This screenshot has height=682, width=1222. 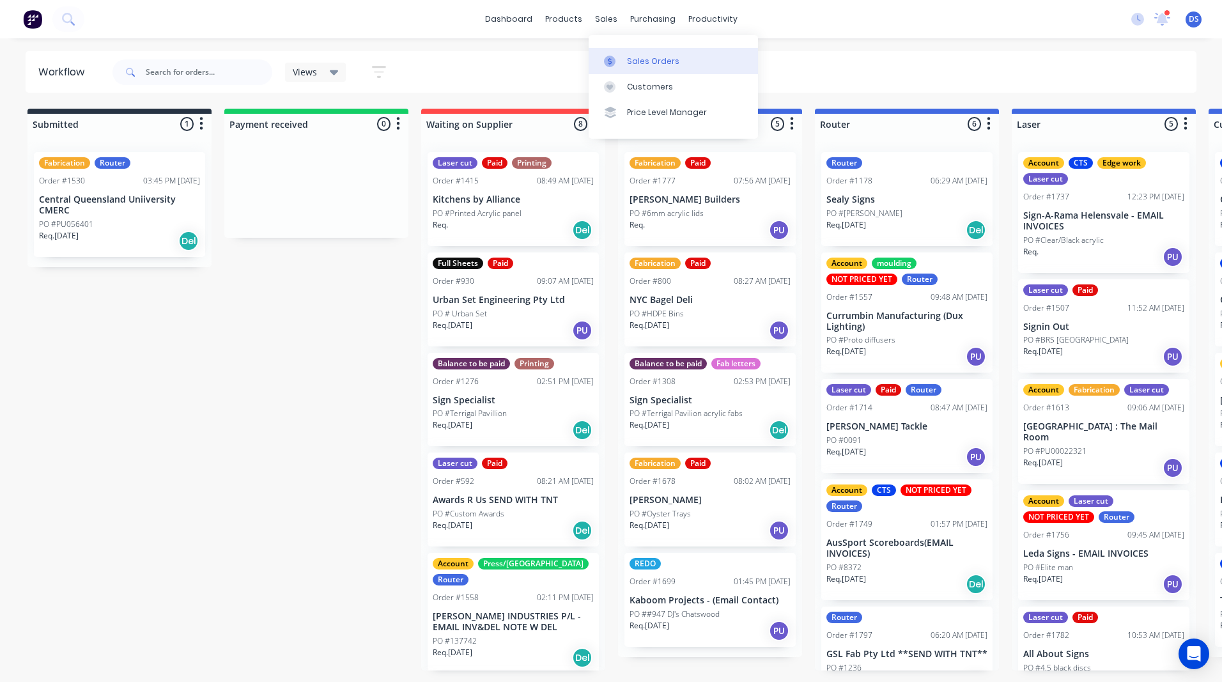 I want to click on div: NOT PRICED YET, so click(x=861, y=279).